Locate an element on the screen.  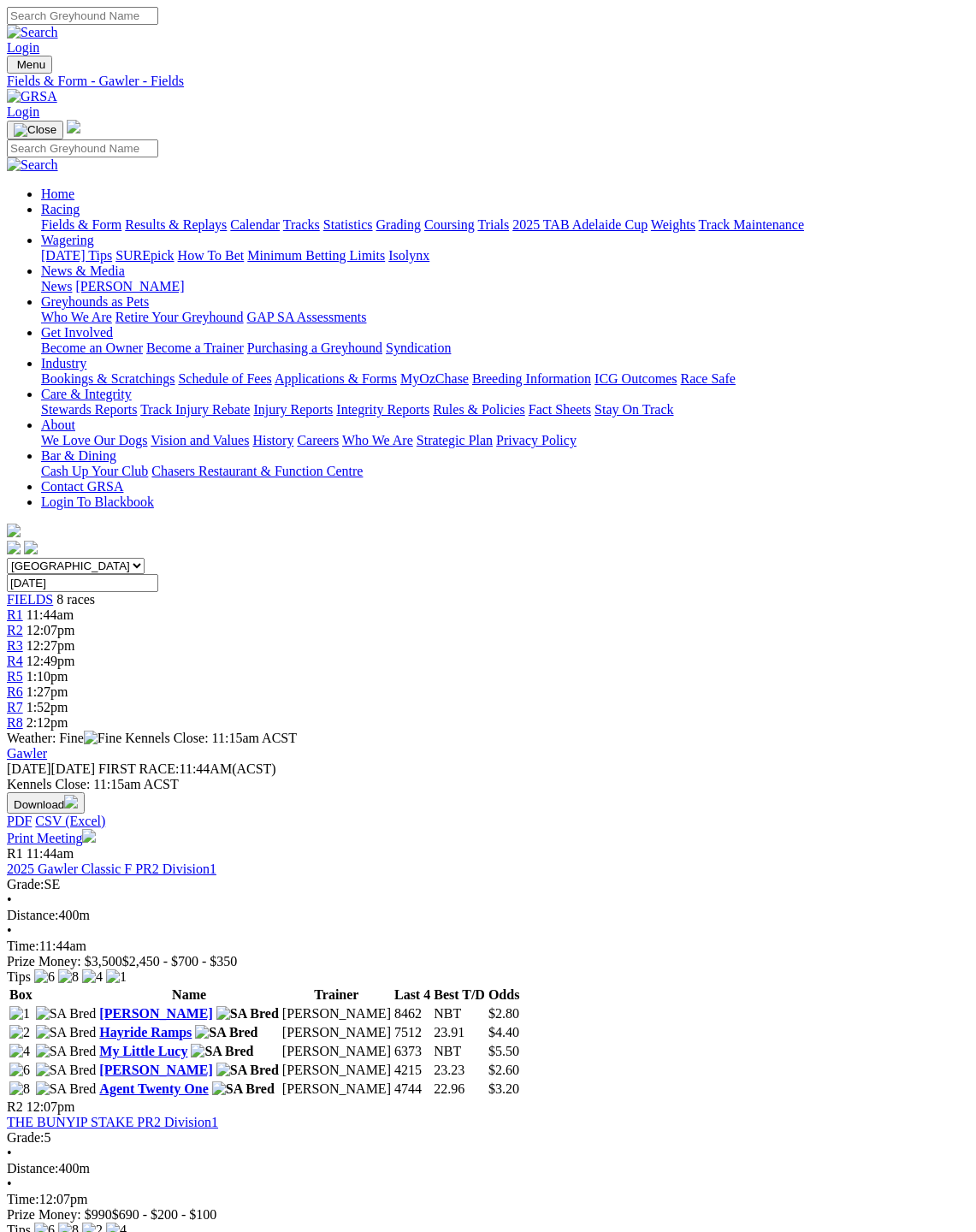
span: R4 is located at coordinates (15, 660).